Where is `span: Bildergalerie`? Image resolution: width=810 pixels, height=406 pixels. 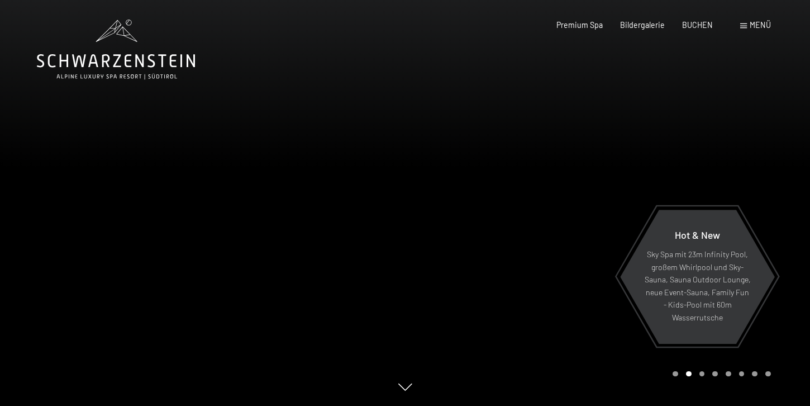
span: Bildergalerie is located at coordinates (643, 25).